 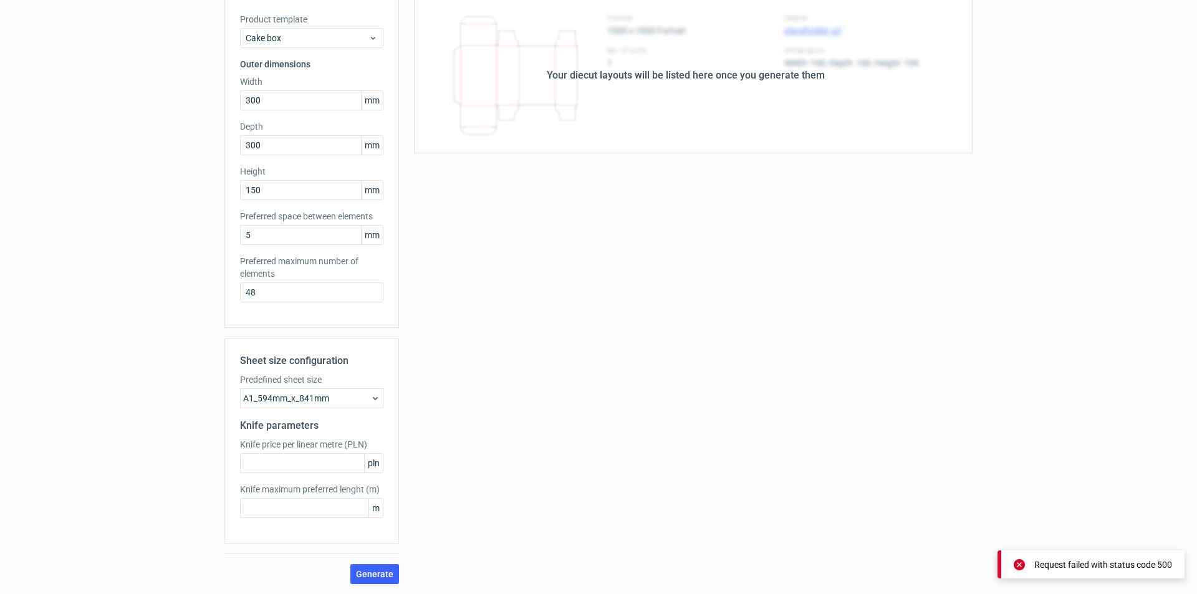 What do you see at coordinates (312, 268) in the screenshot?
I see `label: Preferred maximum number of elements` at bounding box center [312, 268].